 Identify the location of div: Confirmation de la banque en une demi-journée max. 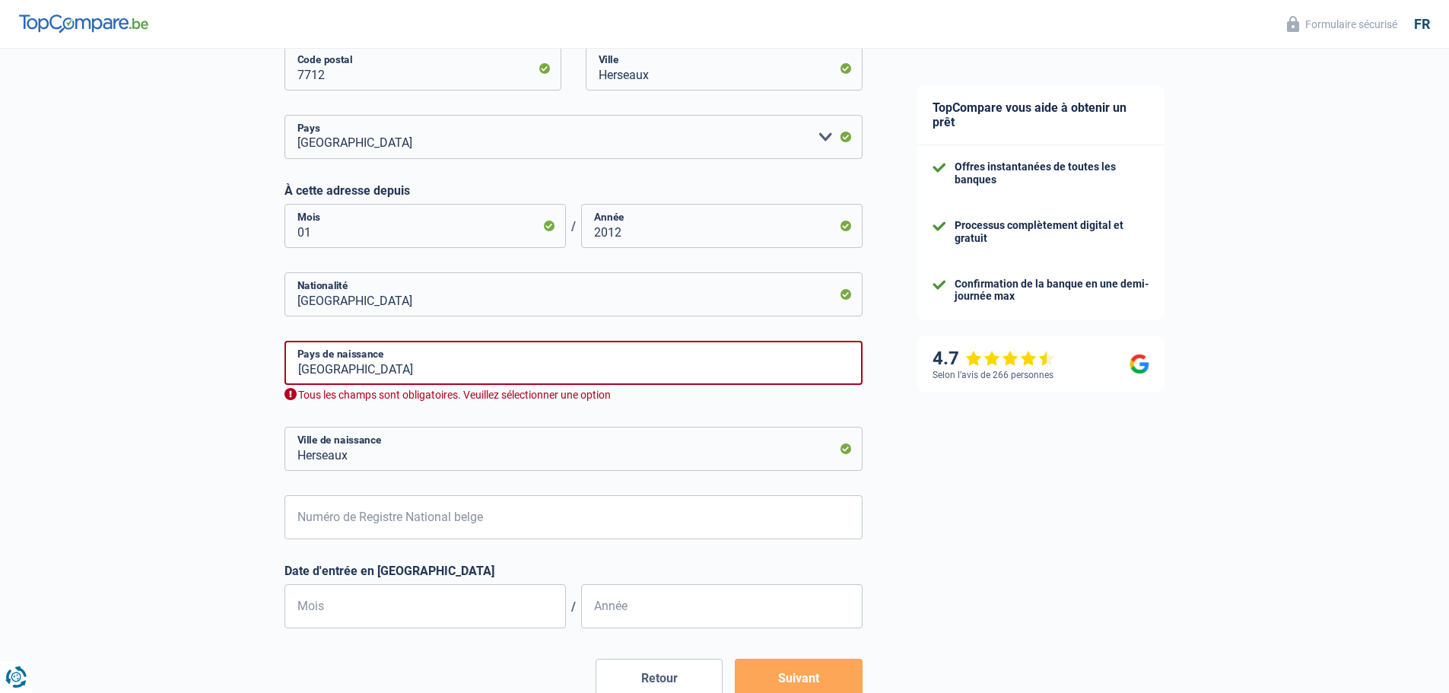
(1052, 291).